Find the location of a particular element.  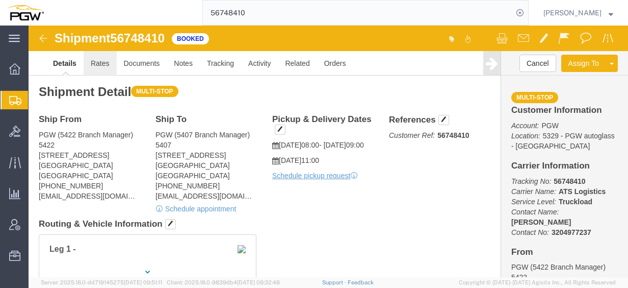

a: Feedback is located at coordinates (361, 282).